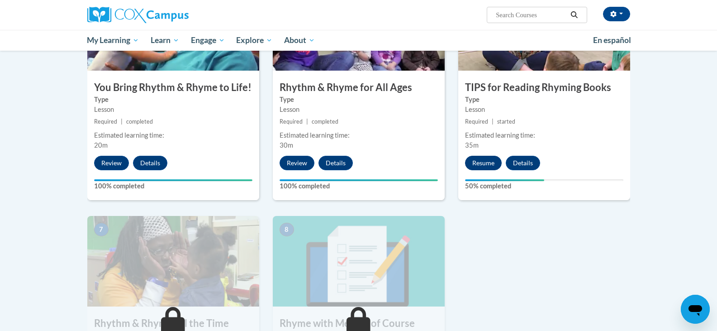  I want to click on button: Search, so click(574, 15).